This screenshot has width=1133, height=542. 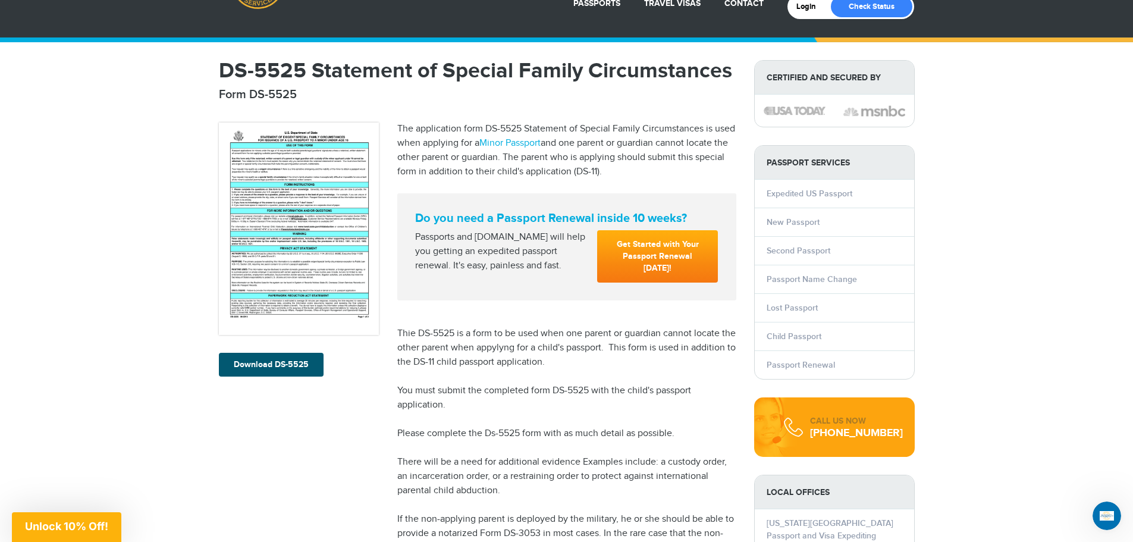 I want to click on a: Minor Passport, so click(x=510, y=143).